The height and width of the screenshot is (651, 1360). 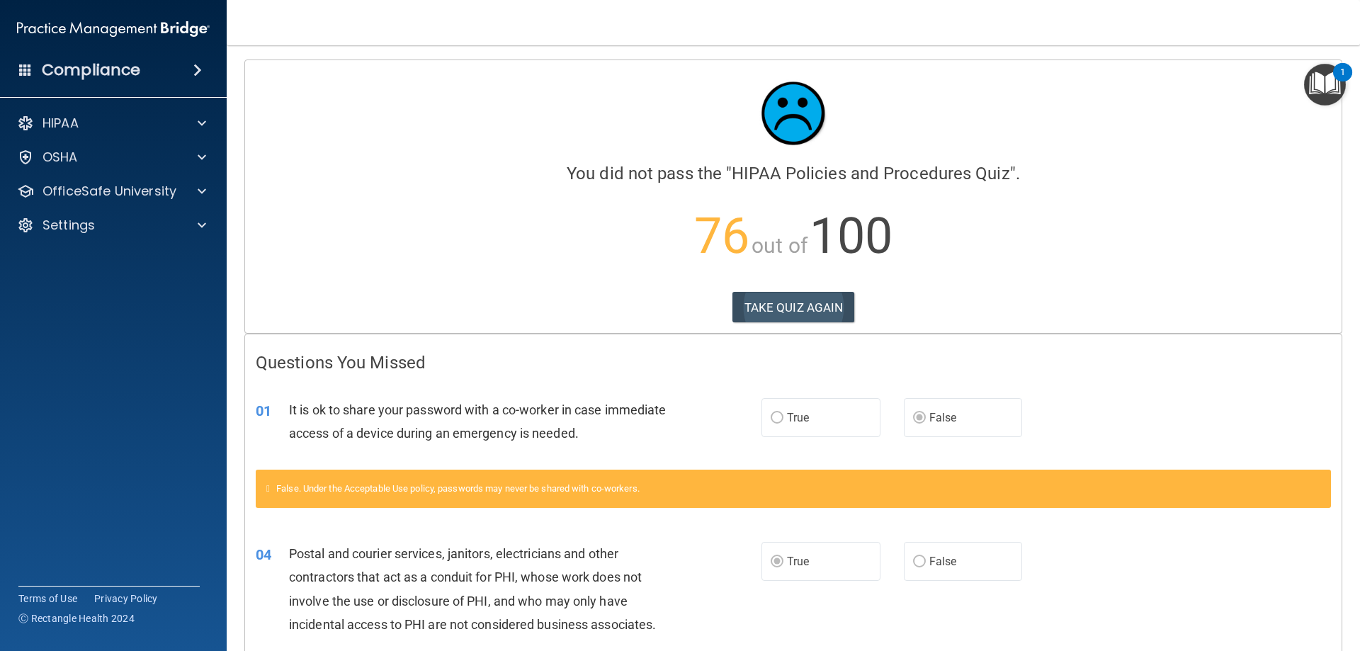 I want to click on p: OSHA, so click(x=60, y=157).